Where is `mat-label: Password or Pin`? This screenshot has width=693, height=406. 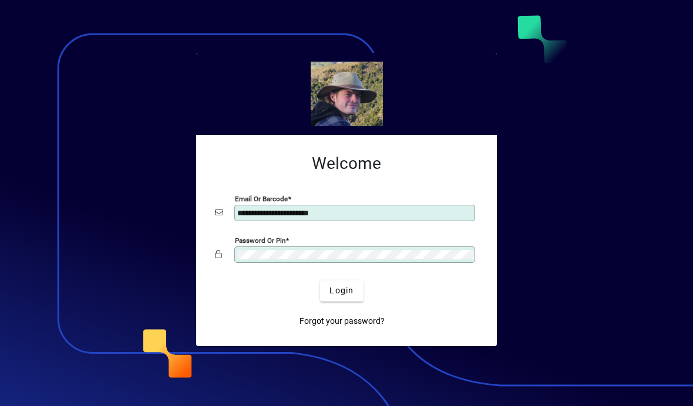 mat-label: Password or Pin is located at coordinates (260, 240).